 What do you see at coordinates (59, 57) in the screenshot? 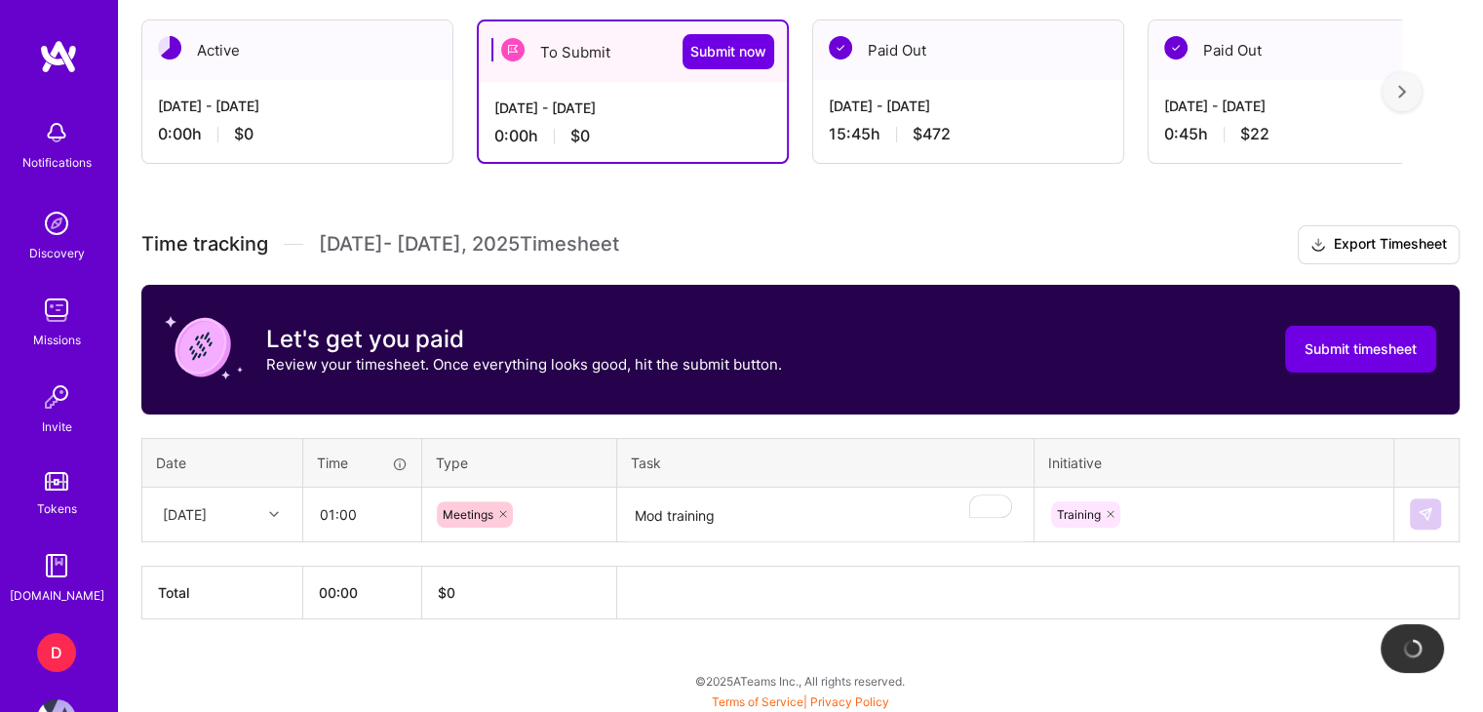
I see `img: logo` at bounding box center [59, 57].